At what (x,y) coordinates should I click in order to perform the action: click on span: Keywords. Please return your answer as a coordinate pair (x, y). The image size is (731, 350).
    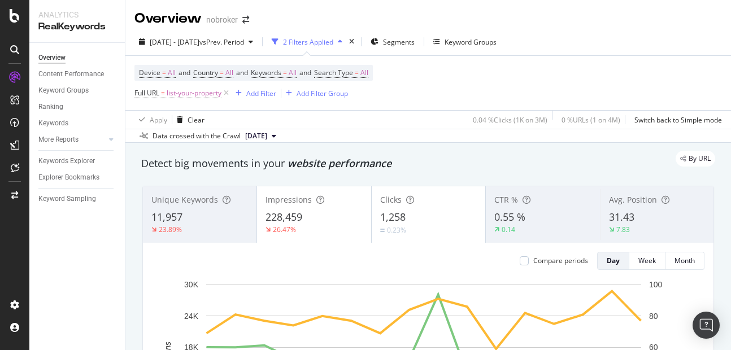
    Looking at the image, I should click on (266, 72).